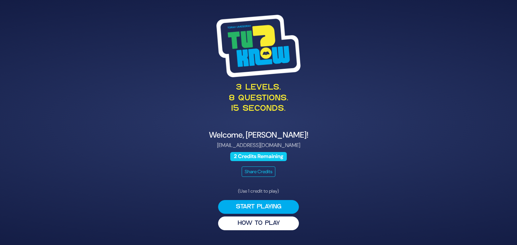 The image size is (517, 245). Describe the element at coordinates (258, 224) in the screenshot. I see `button: HOW TO PLAY` at that location.